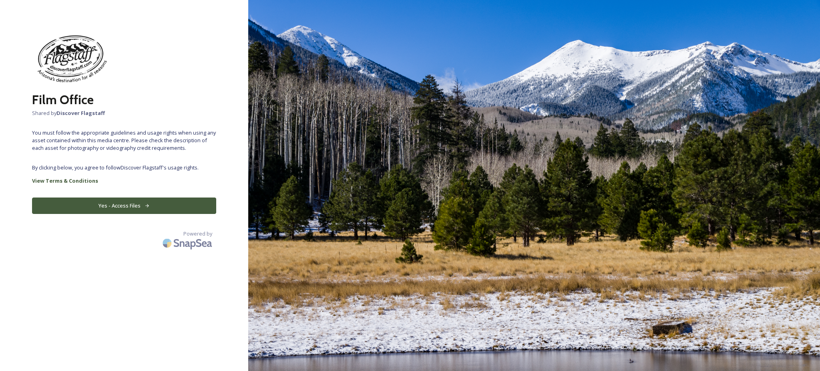 This screenshot has width=820, height=371. I want to click on span: Shared by, so click(124, 113).